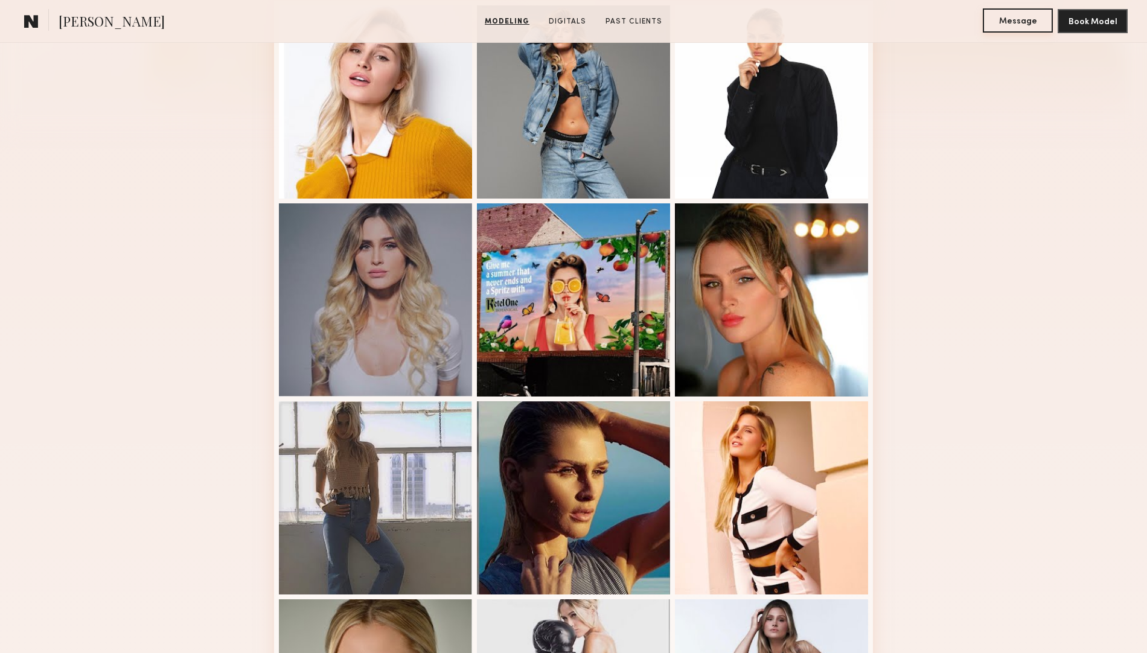 This screenshot has width=1147, height=653. I want to click on button: Book Model, so click(1093, 21).